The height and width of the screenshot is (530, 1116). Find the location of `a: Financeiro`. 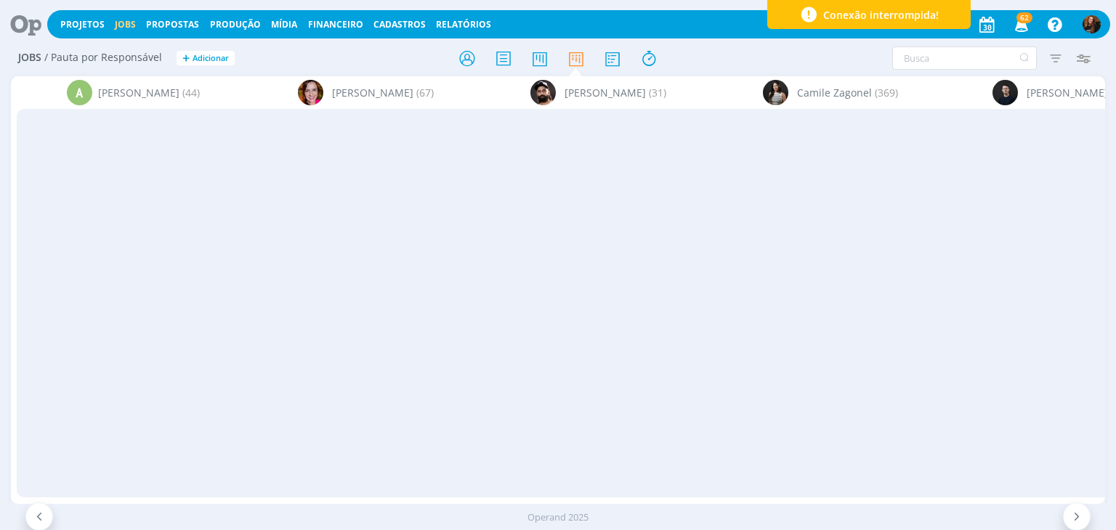

a: Financeiro is located at coordinates (336, 24).